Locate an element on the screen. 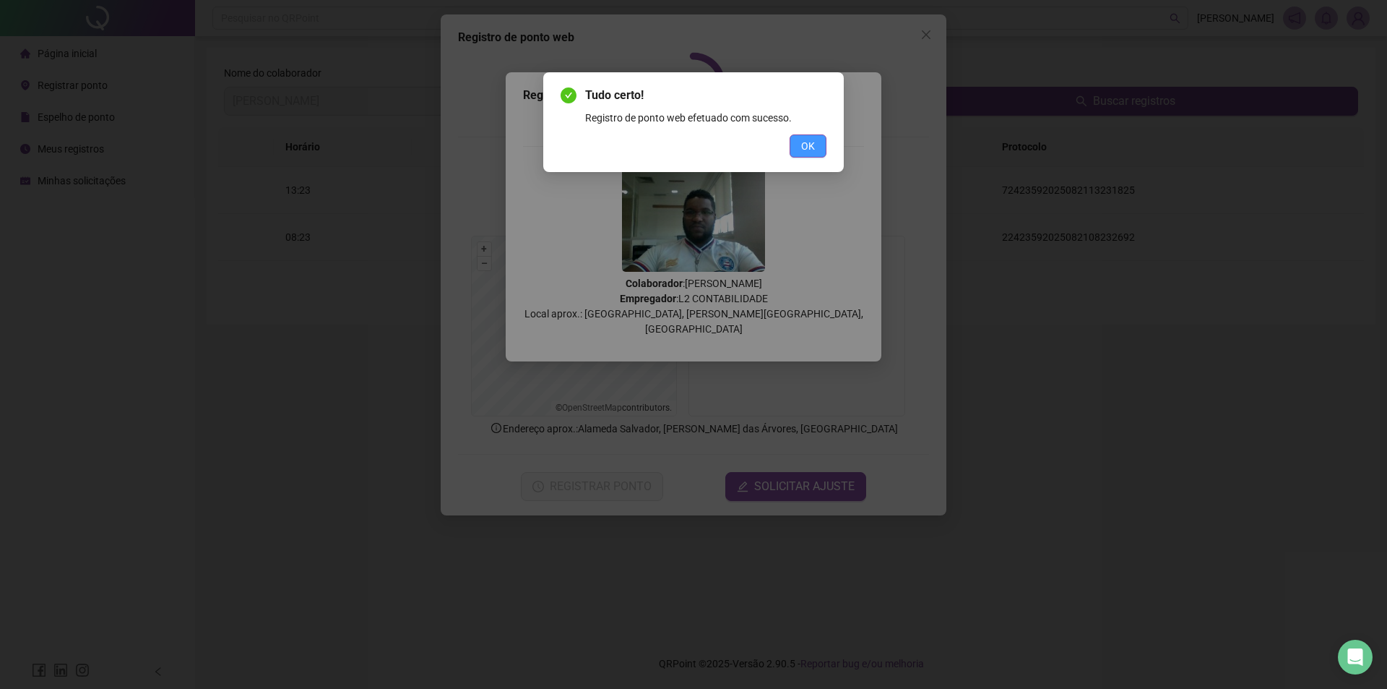  span: Tudo certo! is located at coordinates (706, 95).